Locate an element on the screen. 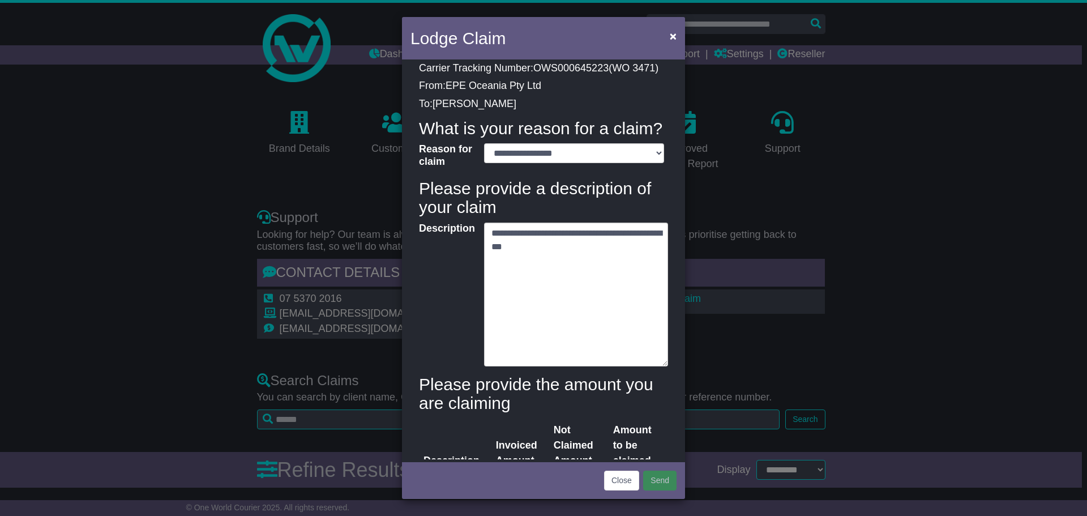  button: Send is located at coordinates (660, 480).